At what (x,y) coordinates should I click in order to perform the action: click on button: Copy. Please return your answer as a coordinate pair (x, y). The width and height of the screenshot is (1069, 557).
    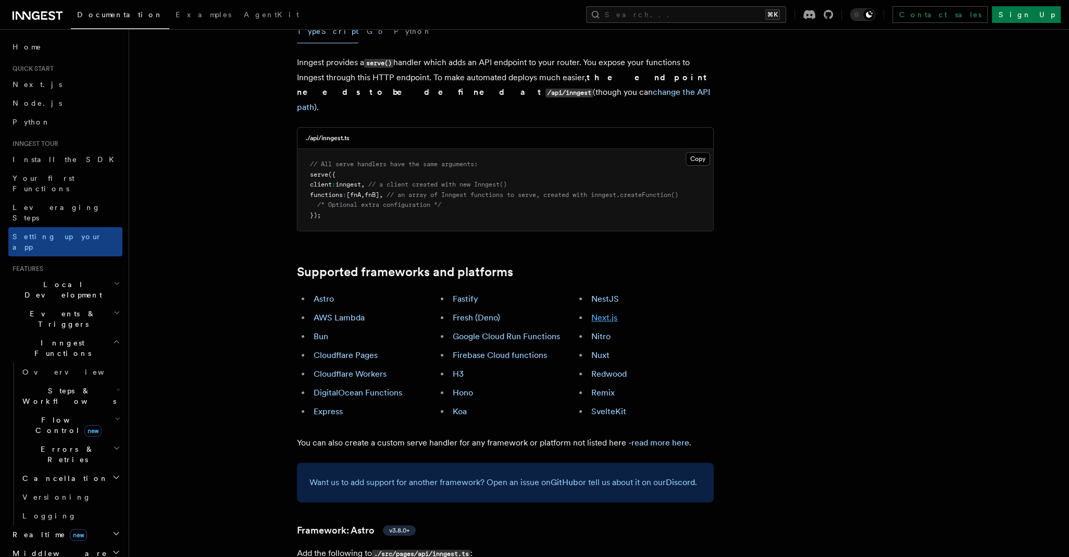
    Looking at the image, I should click on (698, 159).